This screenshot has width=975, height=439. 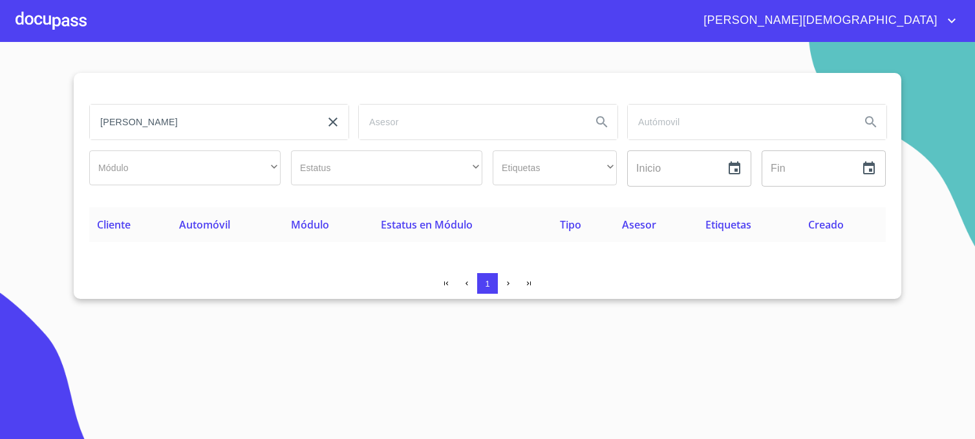 I want to click on button: account of current user, so click(x=826, y=21).